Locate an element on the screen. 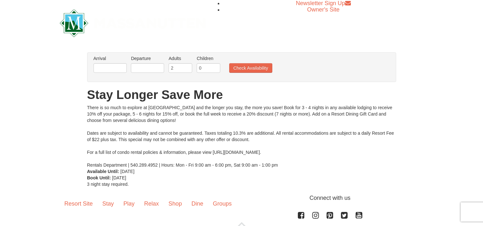 The image size is (483, 226). a: Groups is located at coordinates (222, 204).